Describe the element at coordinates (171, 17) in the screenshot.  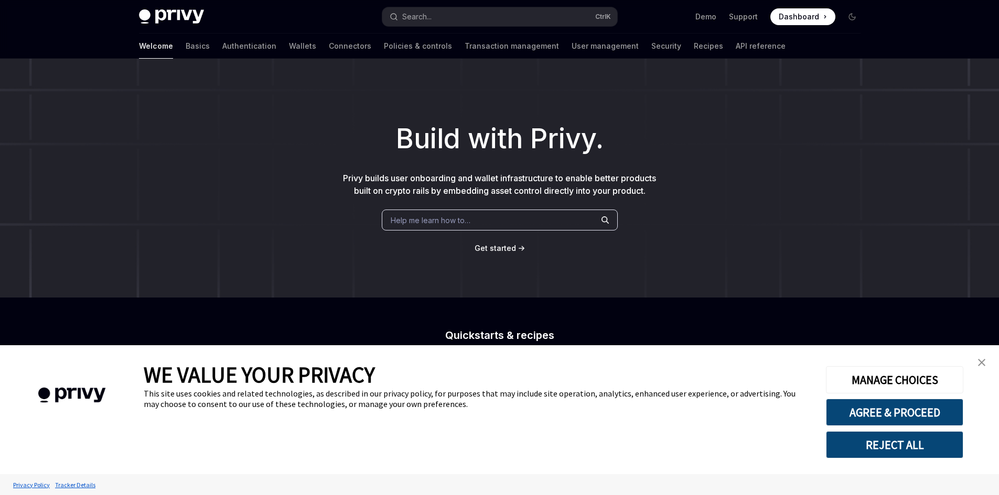
I see `img: dark logo` at that location.